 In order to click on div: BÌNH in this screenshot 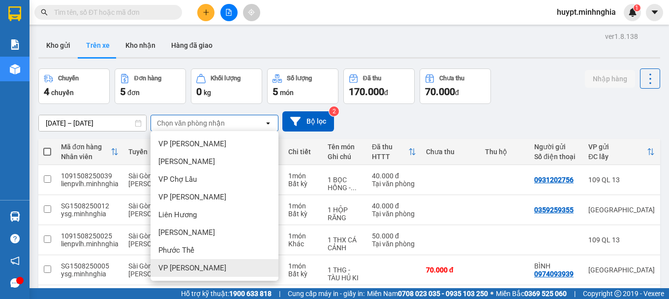, I will do `click(557, 266)`.